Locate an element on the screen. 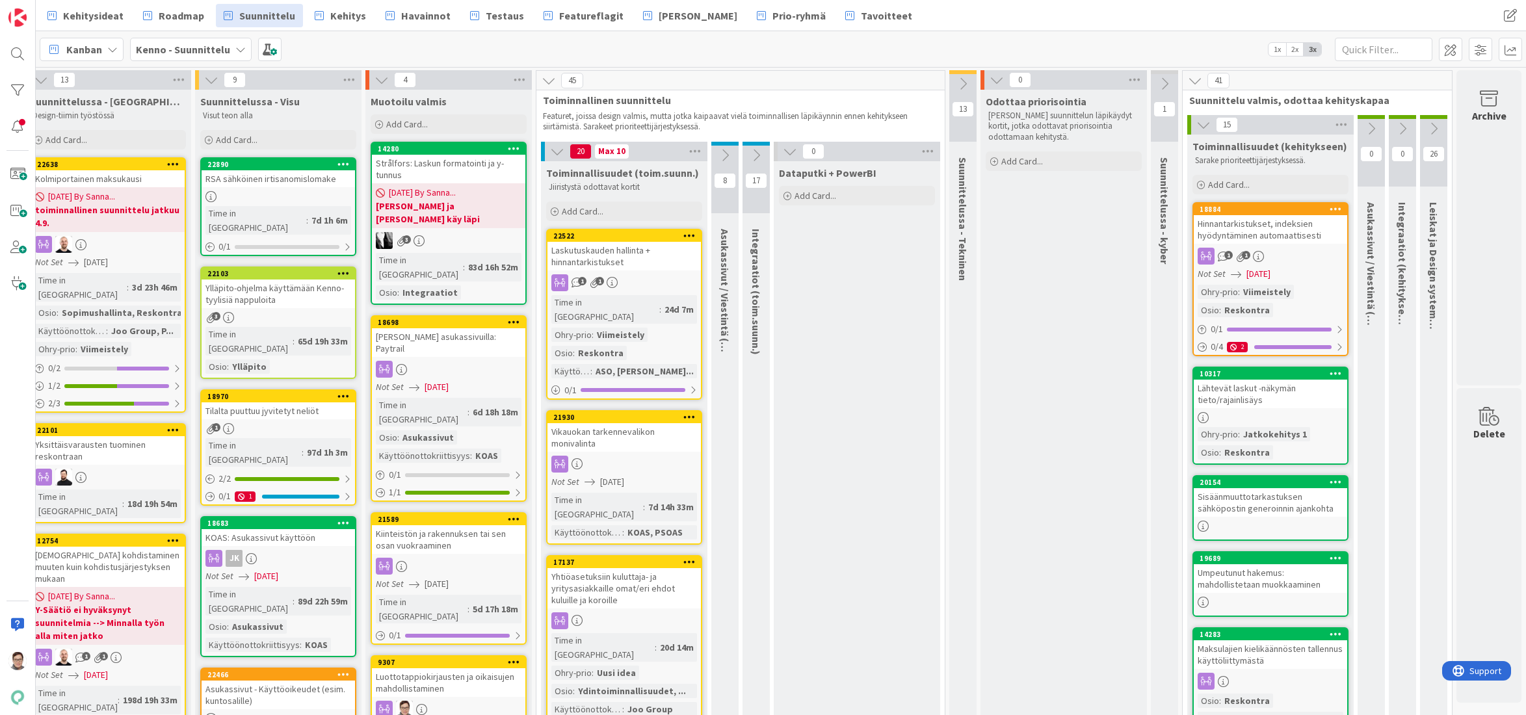  div: Ylläpito is located at coordinates (249, 367).